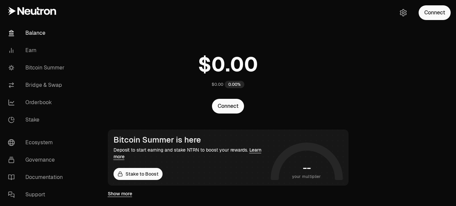 The image size is (456, 206). What do you see at coordinates (191, 153) in the screenshot?
I see `div: Deposit to start earning and stake NTRN to boost your rewards.` at bounding box center [191, 153].